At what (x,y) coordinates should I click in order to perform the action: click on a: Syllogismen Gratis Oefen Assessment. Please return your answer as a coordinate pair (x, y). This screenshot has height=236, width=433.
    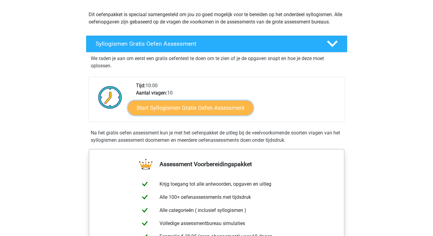
    Looking at the image, I should click on (216, 44).